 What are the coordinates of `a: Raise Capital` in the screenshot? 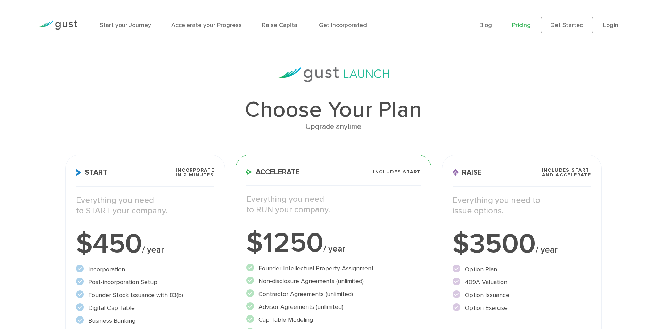 It's located at (281, 25).